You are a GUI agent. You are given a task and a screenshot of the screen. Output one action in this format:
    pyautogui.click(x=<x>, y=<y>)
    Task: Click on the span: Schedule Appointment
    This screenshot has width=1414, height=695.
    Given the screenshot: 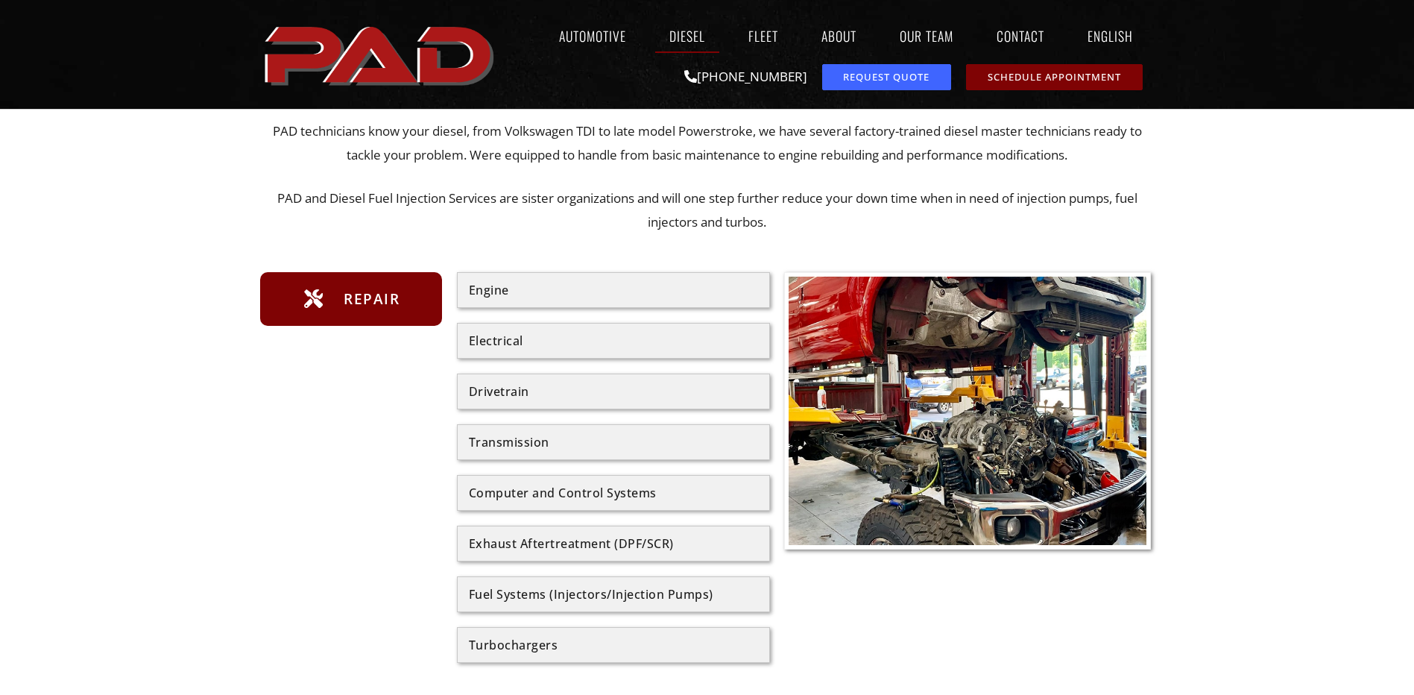 What is the action you would take?
    pyautogui.click(x=1054, y=77)
    